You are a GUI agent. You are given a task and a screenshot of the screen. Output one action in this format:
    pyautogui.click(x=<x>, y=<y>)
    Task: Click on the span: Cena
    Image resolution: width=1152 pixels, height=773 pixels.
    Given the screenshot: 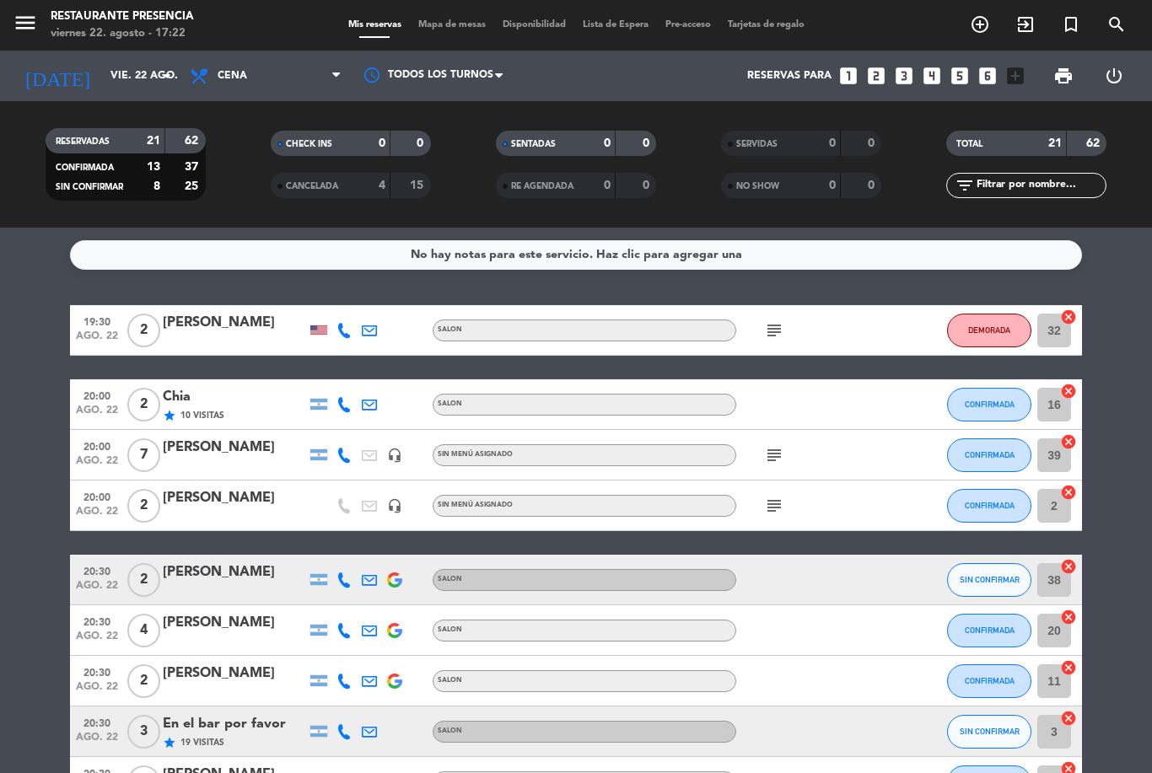 What is the action you would take?
    pyautogui.click(x=232, y=76)
    